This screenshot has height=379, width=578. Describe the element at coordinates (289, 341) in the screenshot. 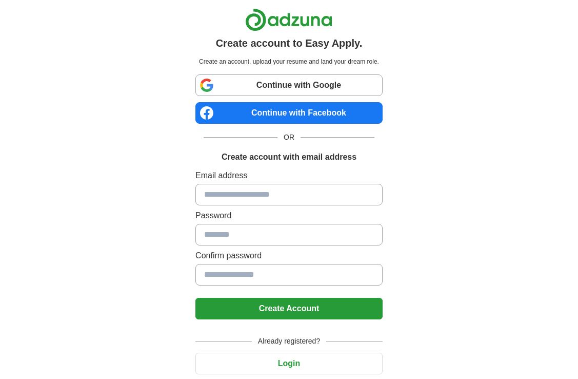

I see `span: Already registered?` at that location.